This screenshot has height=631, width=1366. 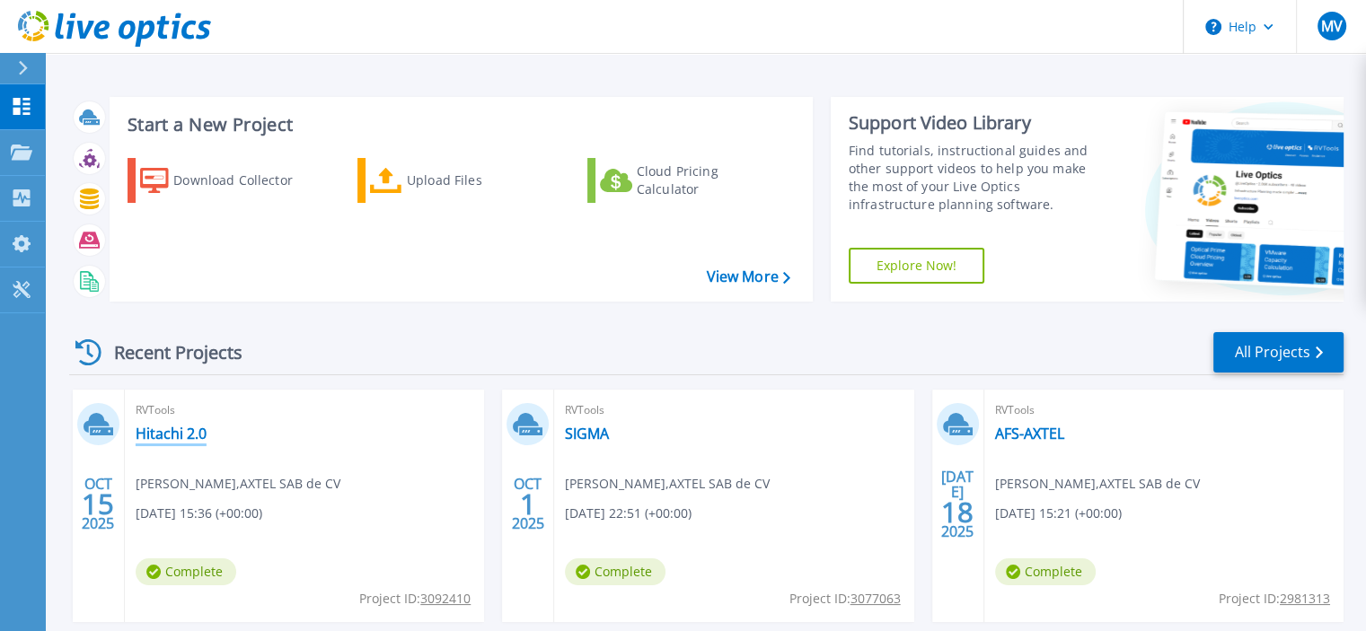 I want to click on div: Find tutorials, instructional guides and other support videos to help you make the most of your L..., so click(x=977, y=178).